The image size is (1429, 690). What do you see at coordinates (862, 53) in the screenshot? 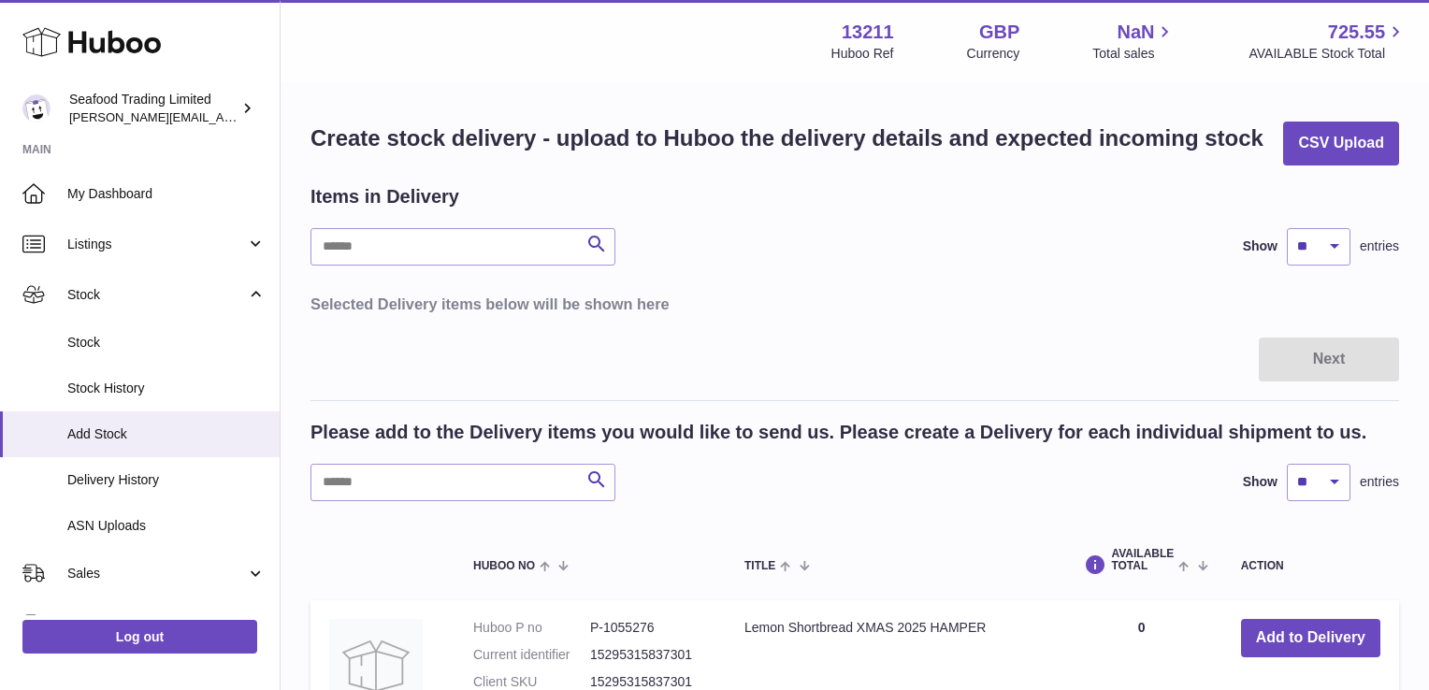
I see `div: Huboo Ref` at bounding box center [862, 53].